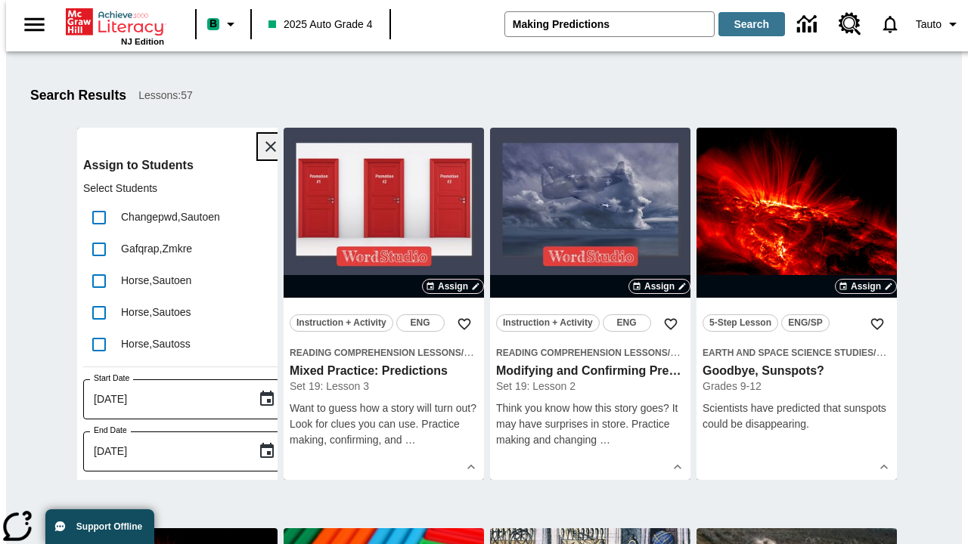 This screenshot has height=544, width=968. What do you see at coordinates (142, 42) in the screenshot?
I see `span: NJ Edition` at bounding box center [142, 42].